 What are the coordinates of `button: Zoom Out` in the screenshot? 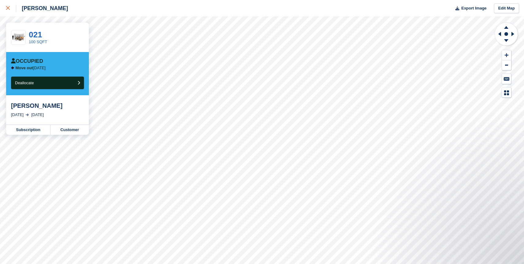 It's located at (507, 65).